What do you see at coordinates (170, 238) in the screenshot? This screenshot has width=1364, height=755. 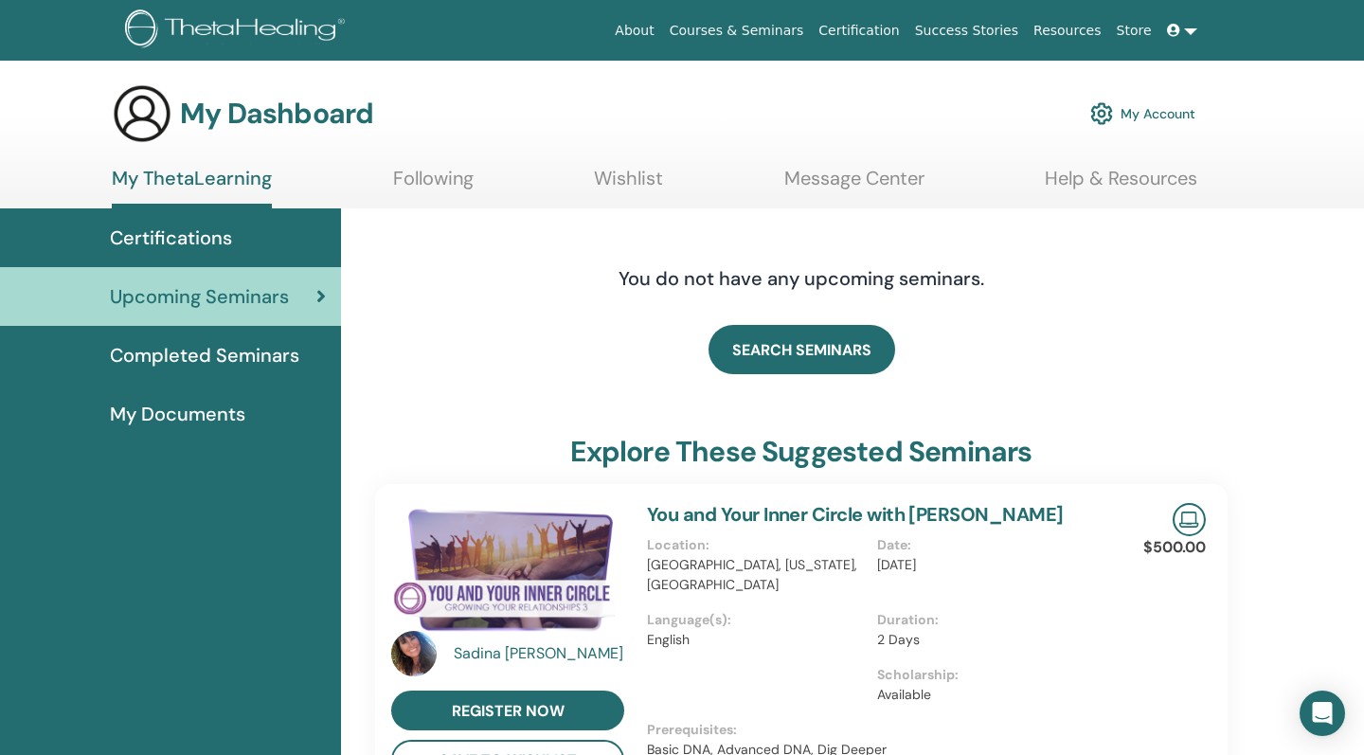 I see `span: Certifications` at bounding box center [170, 238].